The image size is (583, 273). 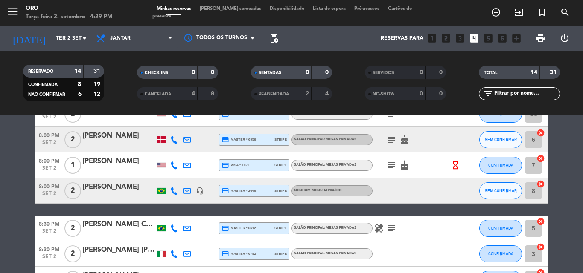 I want to click on i: exit_to_app, so click(x=519, y=12).